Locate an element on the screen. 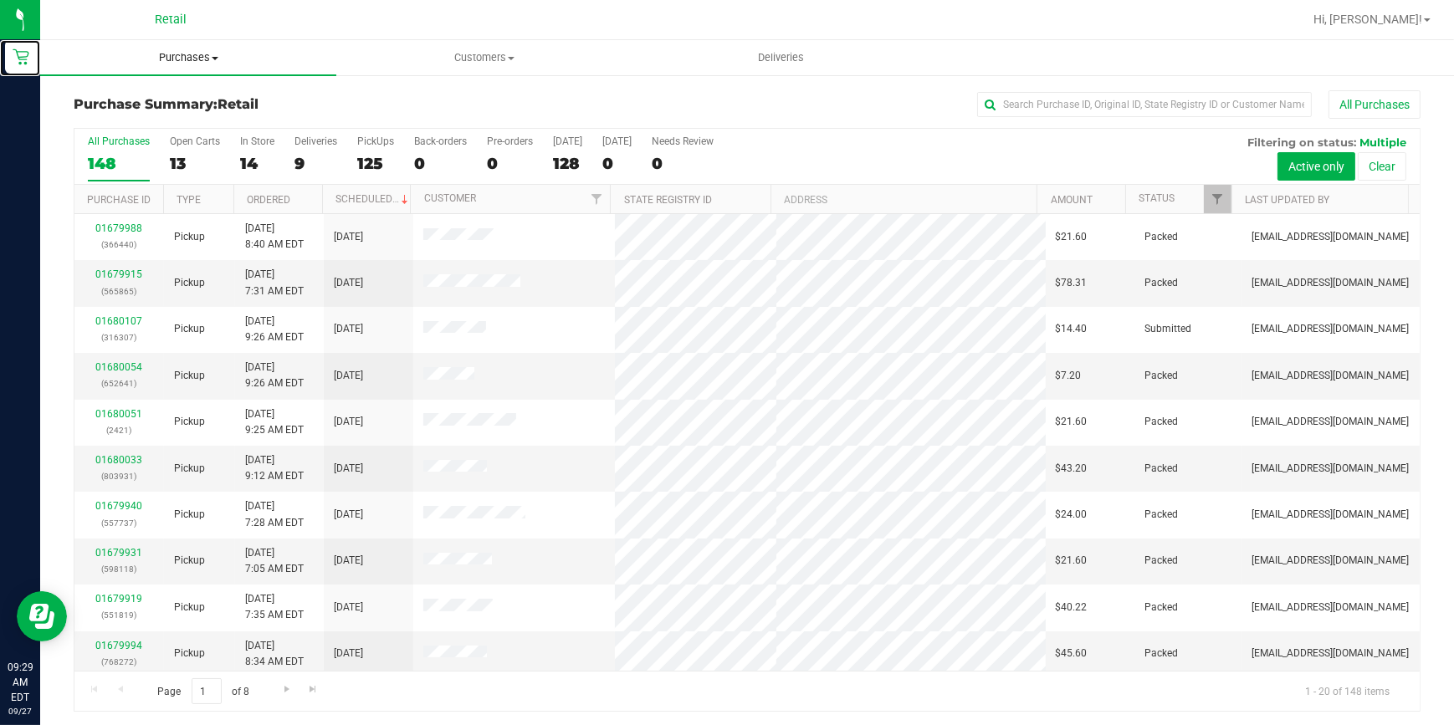 The image size is (1454, 725). input: 1 is located at coordinates (207, 691).